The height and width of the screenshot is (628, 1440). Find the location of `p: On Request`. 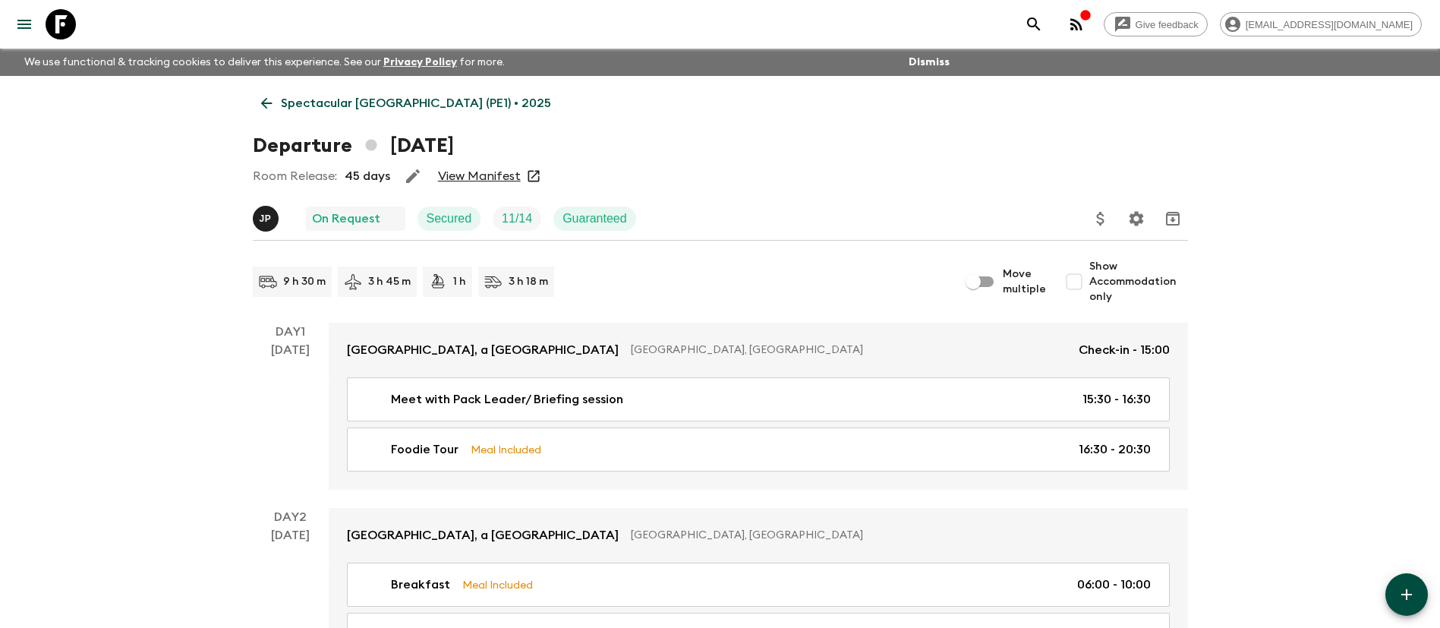

p: On Request is located at coordinates (346, 219).